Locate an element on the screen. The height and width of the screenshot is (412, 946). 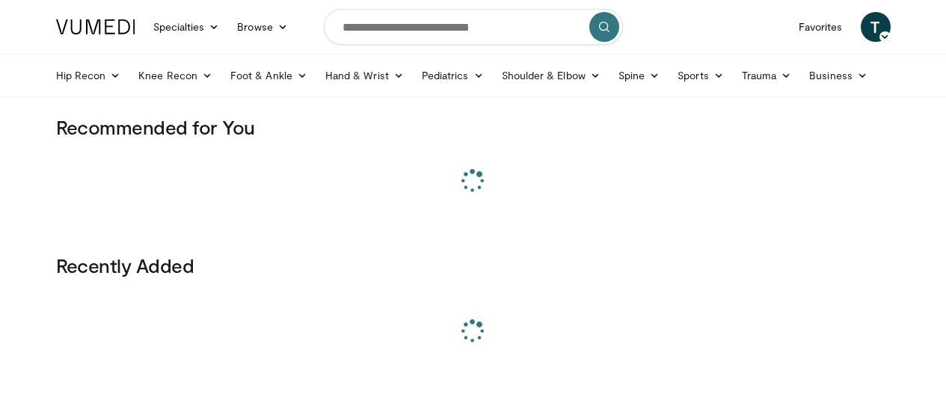
input: Search topics, interventions is located at coordinates (473, 27).